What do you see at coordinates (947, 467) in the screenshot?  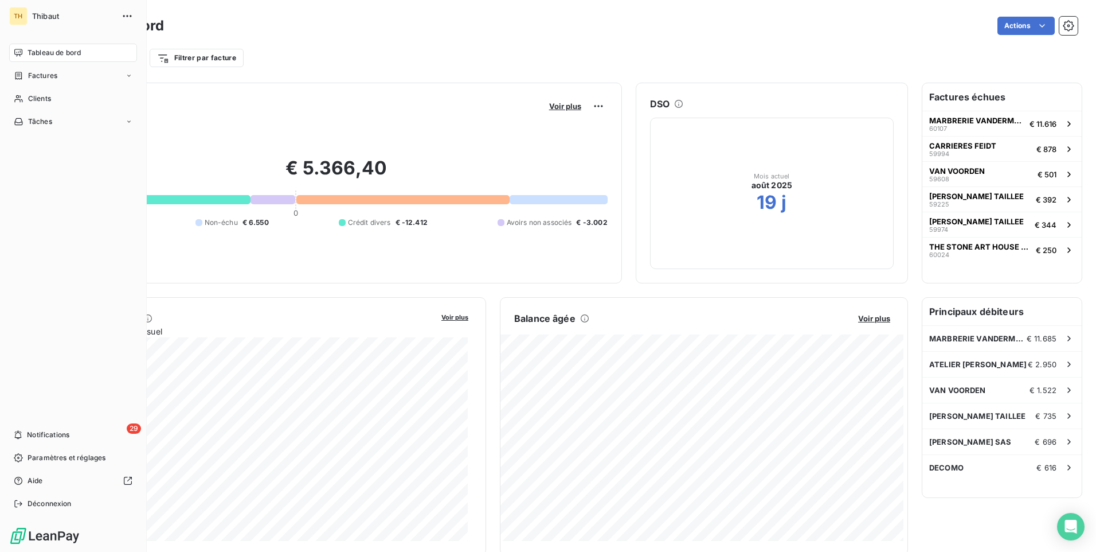 I see `span: DECOMO` at bounding box center [947, 467].